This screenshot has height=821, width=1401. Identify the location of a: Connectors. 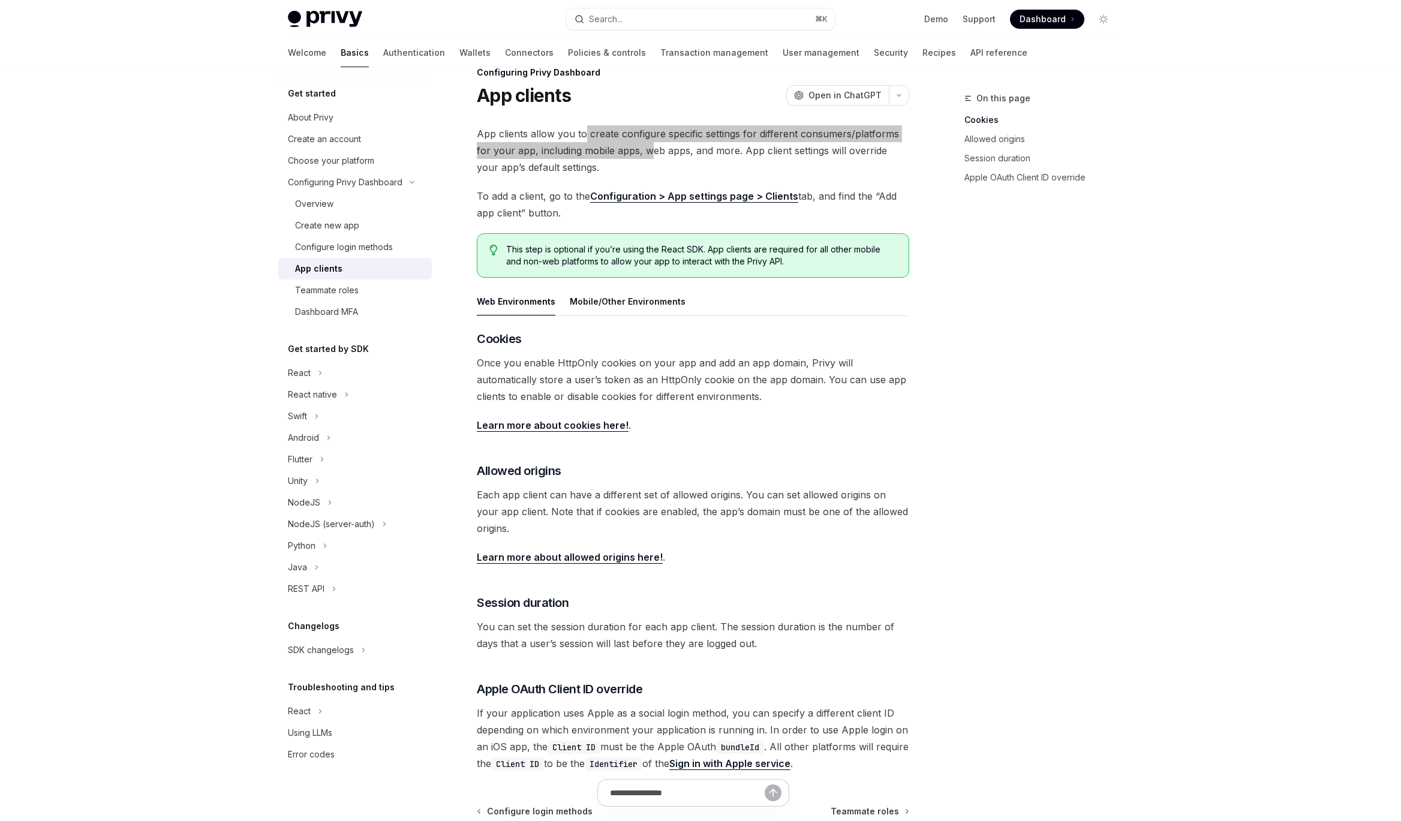
(529, 53).